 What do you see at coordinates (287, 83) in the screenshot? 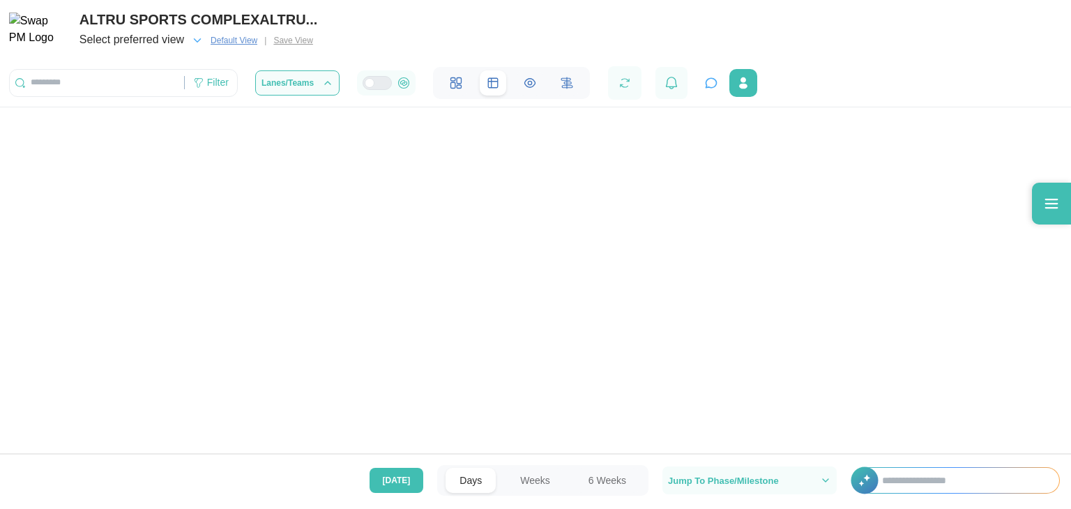
I see `span: Lanes/Teams` at bounding box center [287, 83].